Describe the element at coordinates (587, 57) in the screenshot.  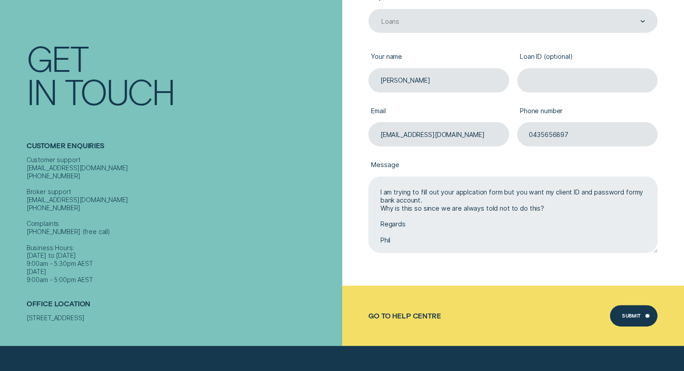
I see `label: Loan ID (optional)` at that location.